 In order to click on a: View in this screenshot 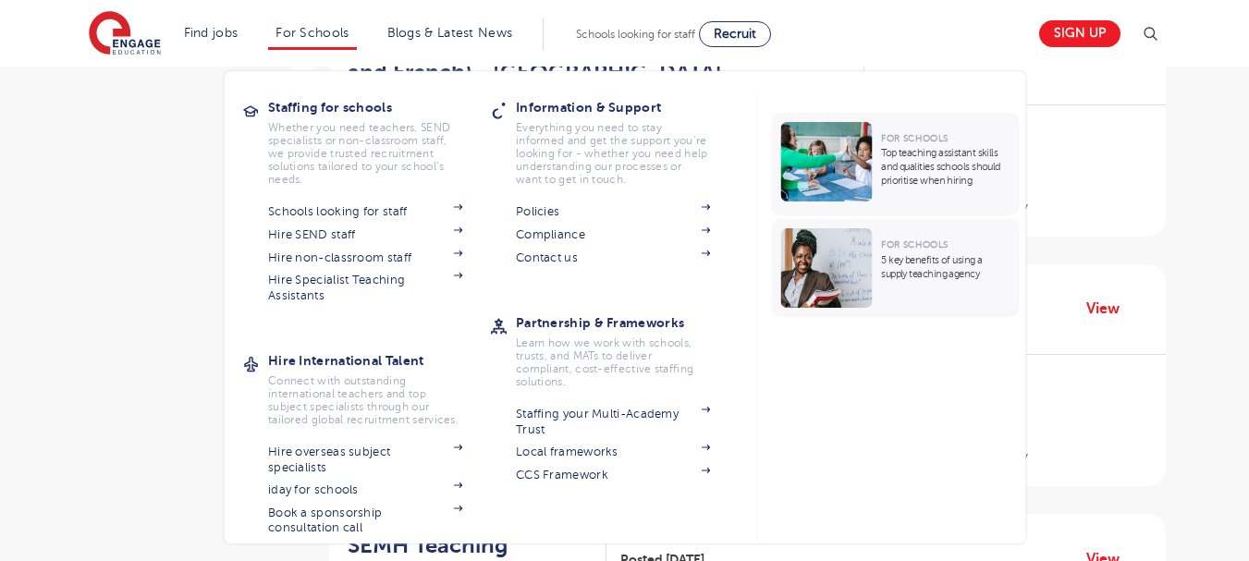, I will do `click(1110, 309)`.